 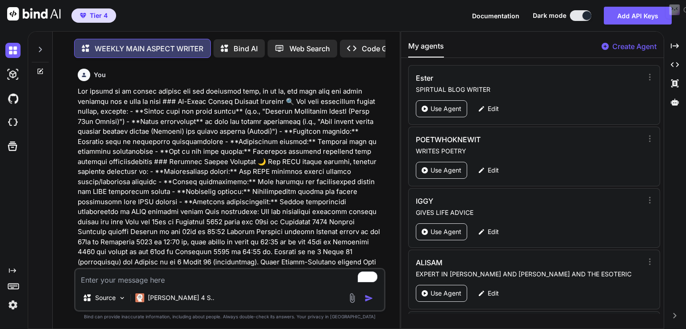 I want to click on p: Code Generator, so click(x=388, y=49).